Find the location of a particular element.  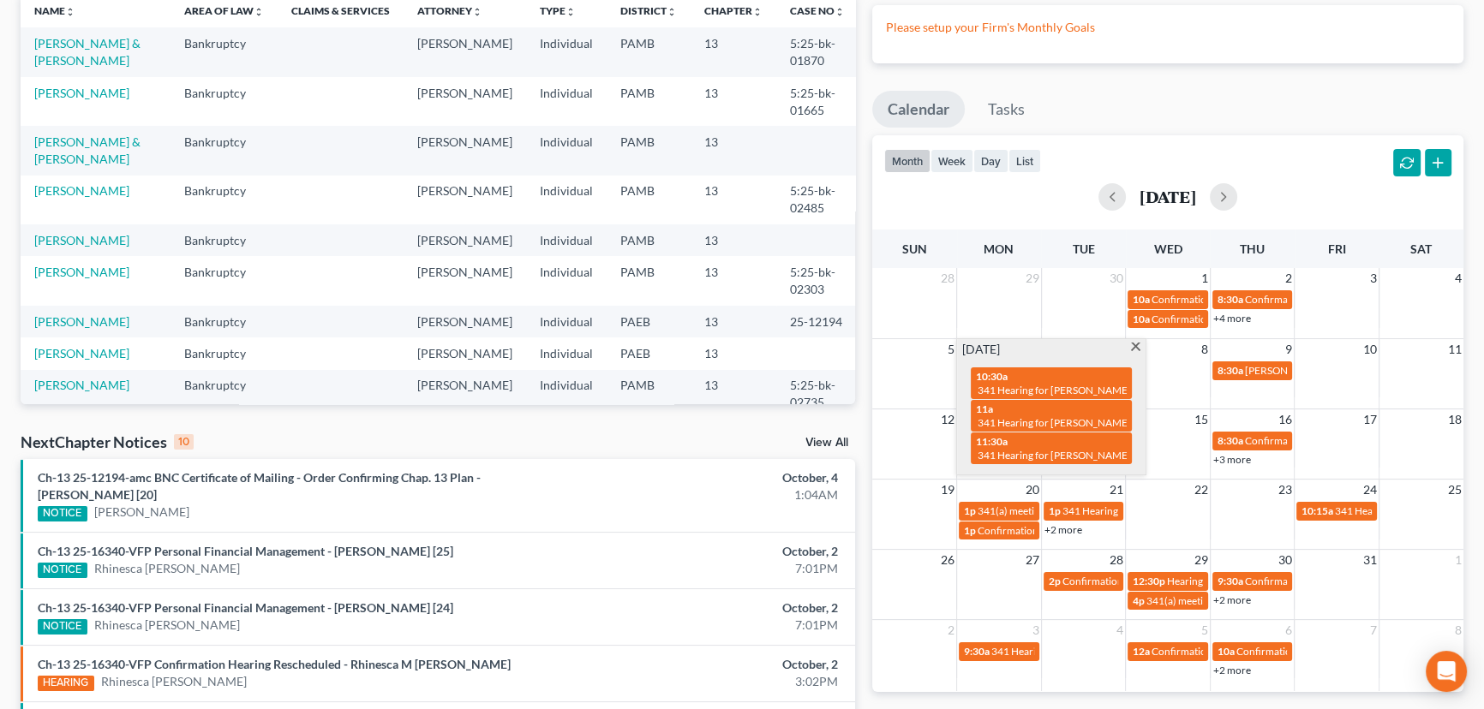

span: 5 is located at coordinates (1205, 631).